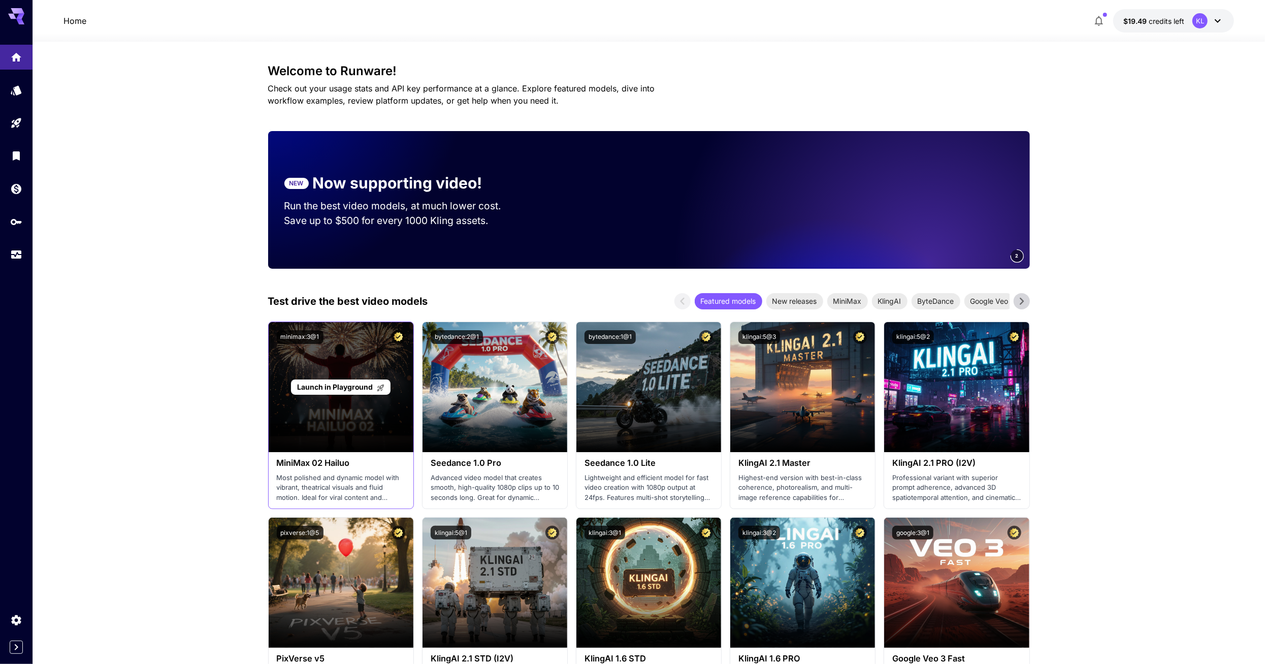 The height and width of the screenshot is (664, 1265). Describe the element at coordinates (802, 487) in the screenshot. I see `p: Highest-end version with best-in-class coherence, photorealism, and multi-image reference capabil...` at that location.